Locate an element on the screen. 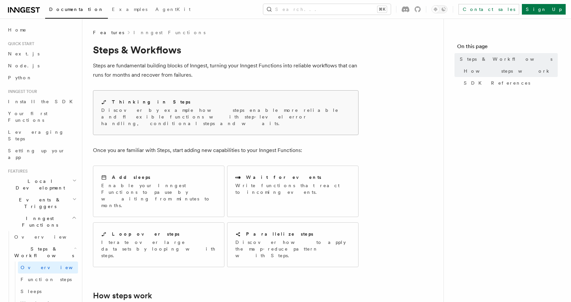 The image size is (571, 302). h2: Thinking in Steps is located at coordinates (151, 102).